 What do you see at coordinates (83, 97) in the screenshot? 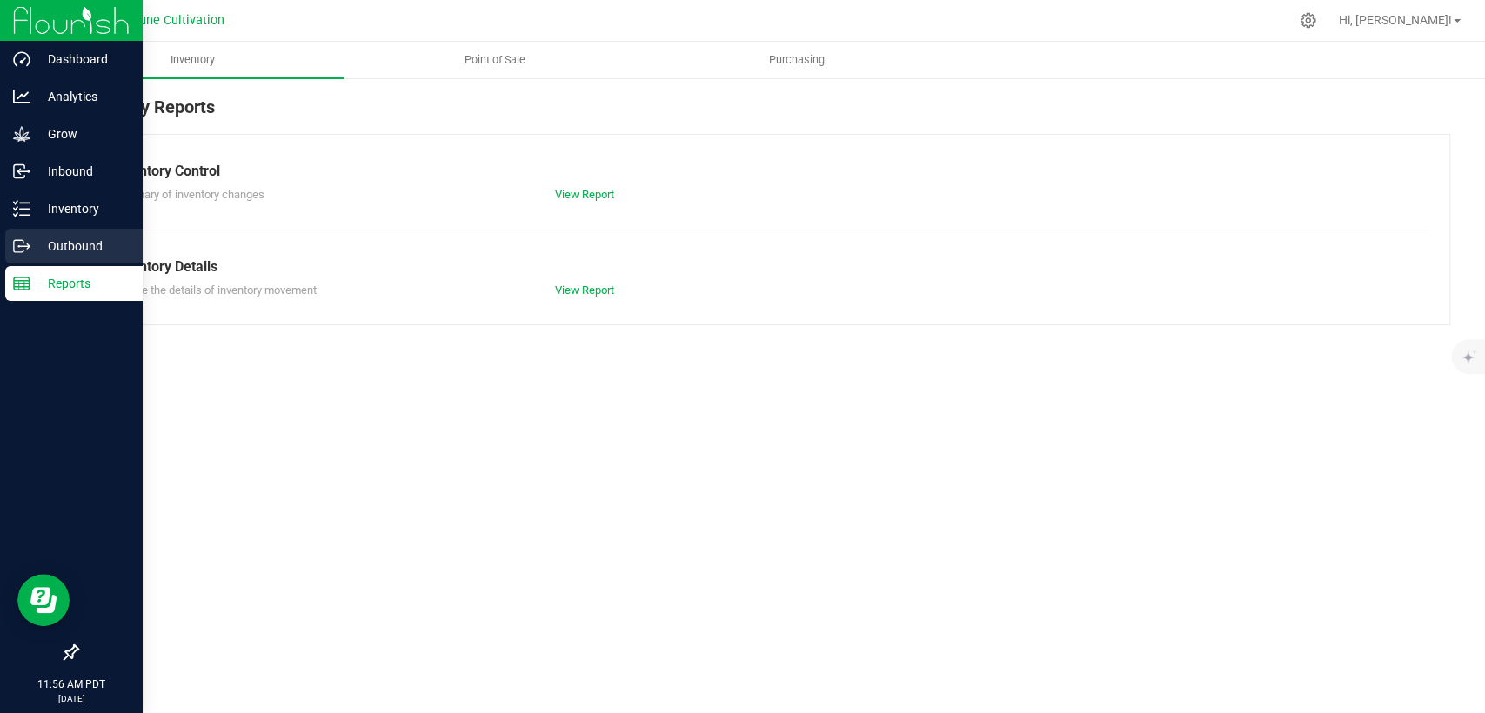
I see `p: Analytics` at bounding box center [83, 97].